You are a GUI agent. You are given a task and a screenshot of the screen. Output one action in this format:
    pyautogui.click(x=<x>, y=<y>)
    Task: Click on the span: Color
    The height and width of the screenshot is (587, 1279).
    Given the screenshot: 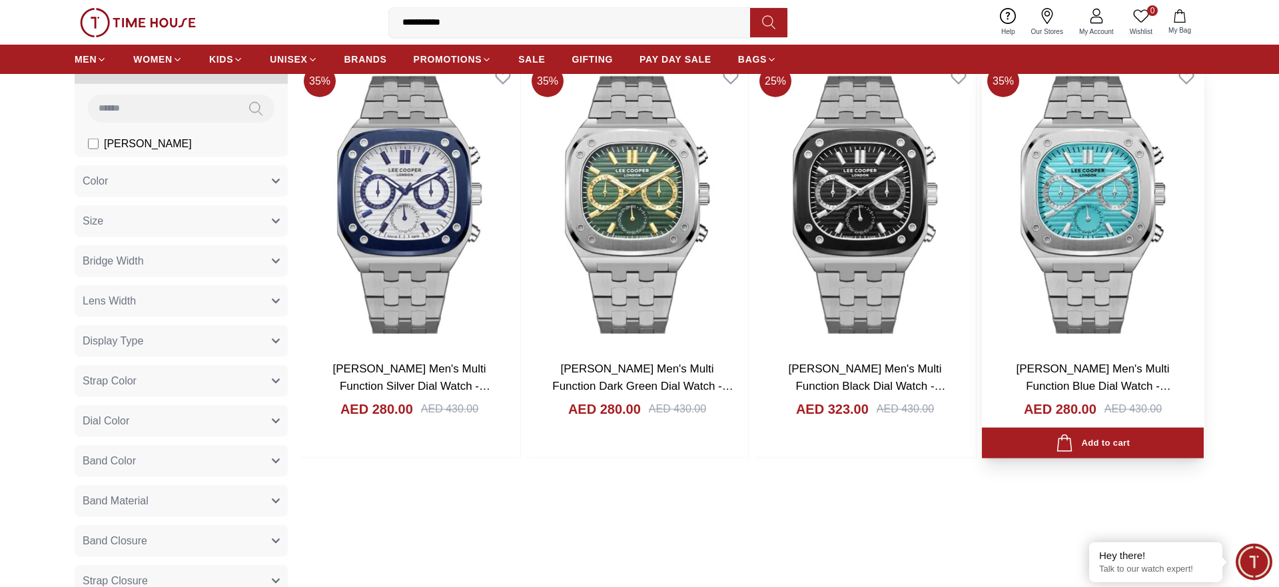 What is the action you would take?
    pyautogui.click(x=95, y=181)
    